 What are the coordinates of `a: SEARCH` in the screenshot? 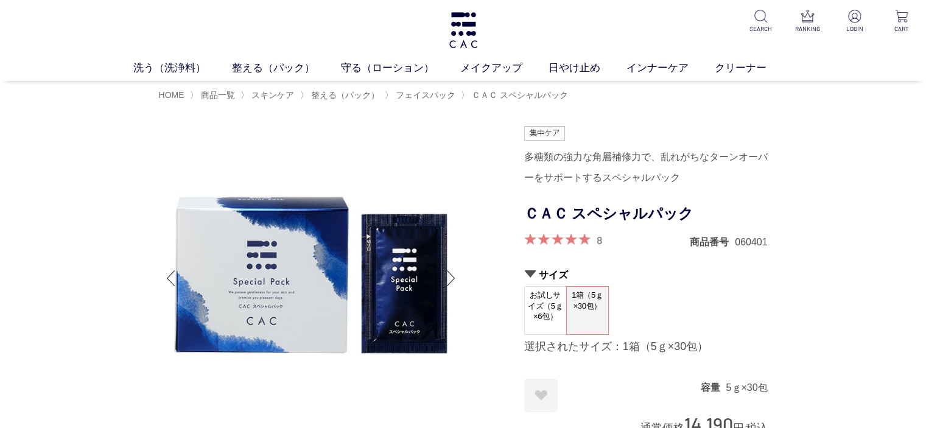 It's located at (761, 21).